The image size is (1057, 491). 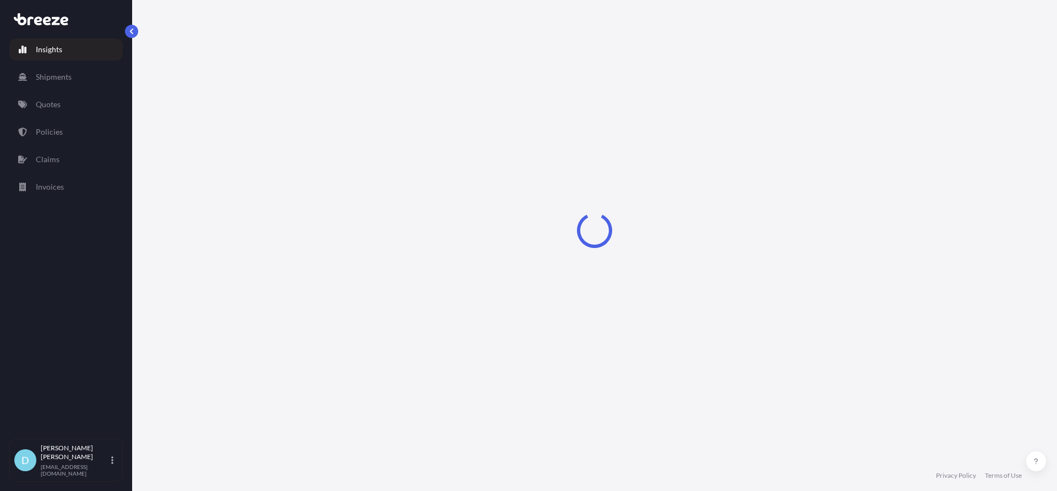 I want to click on a: Policies, so click(x=66, y=132).